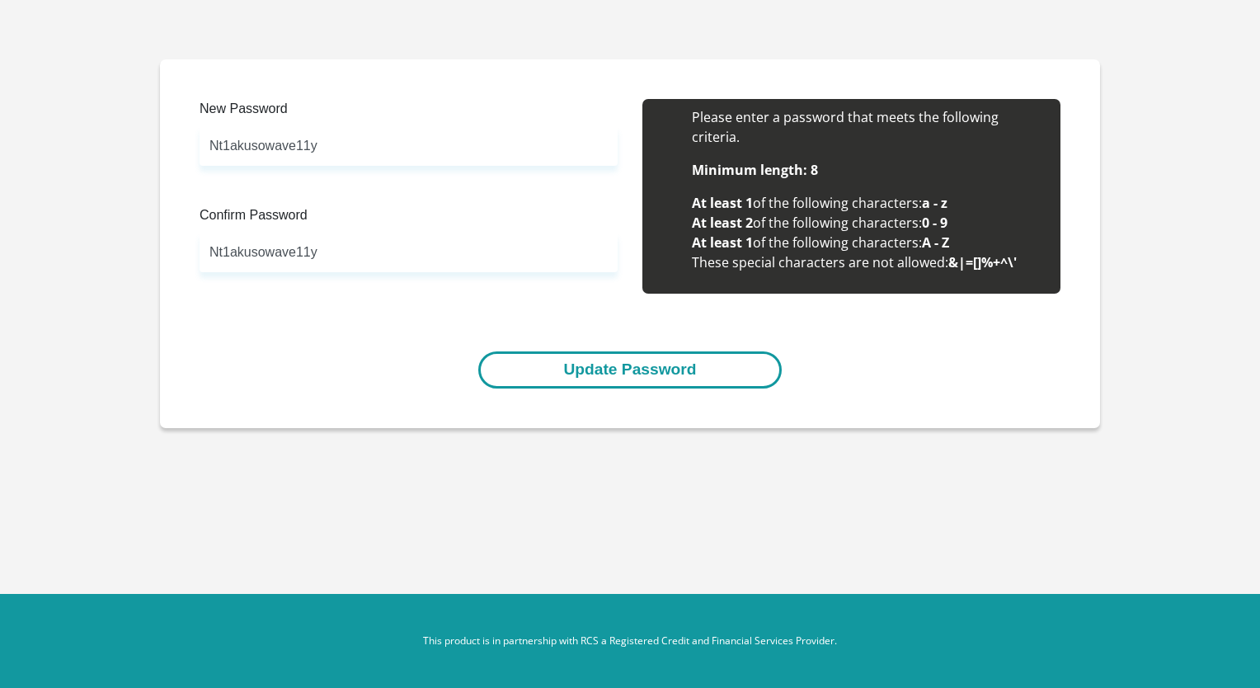  Describe the element at coordinates (408, 145) in the screenshot. I see `input: Enter new Password` at that location.